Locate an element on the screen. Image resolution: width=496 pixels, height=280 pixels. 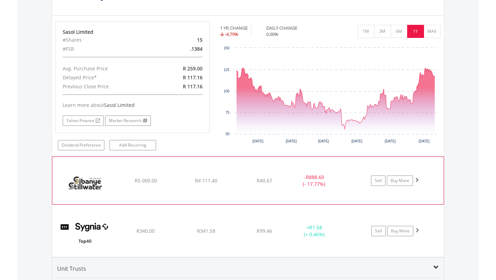
div: .1384 is located at coordinates (183, 49).